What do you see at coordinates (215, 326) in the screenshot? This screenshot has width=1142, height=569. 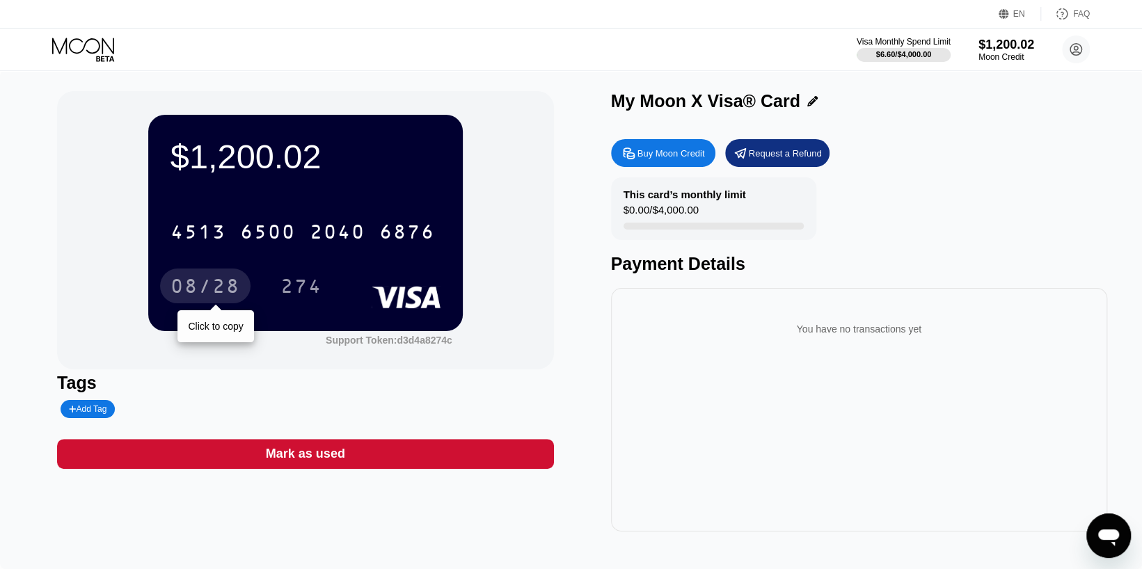 I see `div: Click to copy` at bounding box center [215, 326].